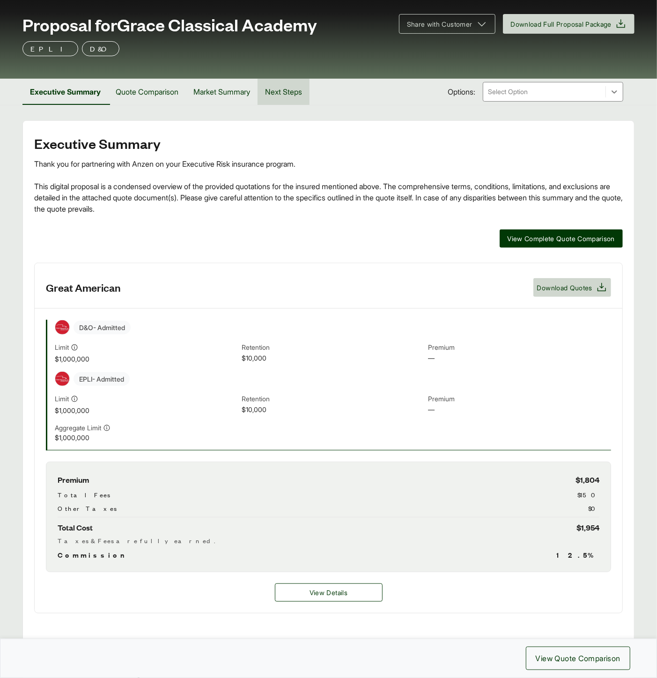  What do you see at coordinates (84, 494) in the screenshot?
I see `span: Total Fees` at bounding box center [84, 494].